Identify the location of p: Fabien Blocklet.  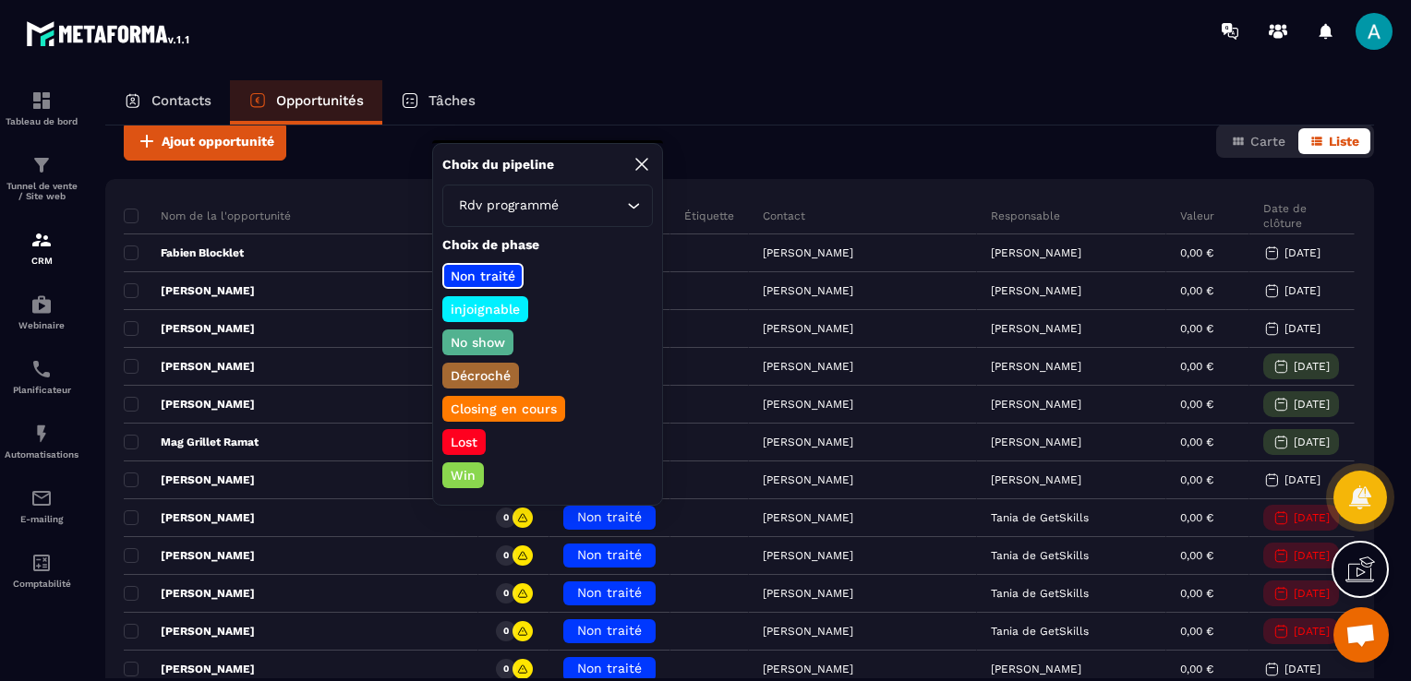
(184, 253).